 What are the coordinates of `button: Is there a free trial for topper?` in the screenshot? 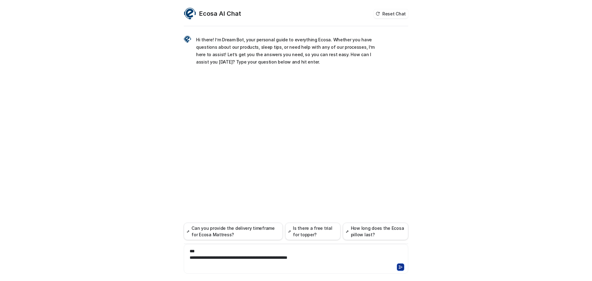 It's located at (312, 231).